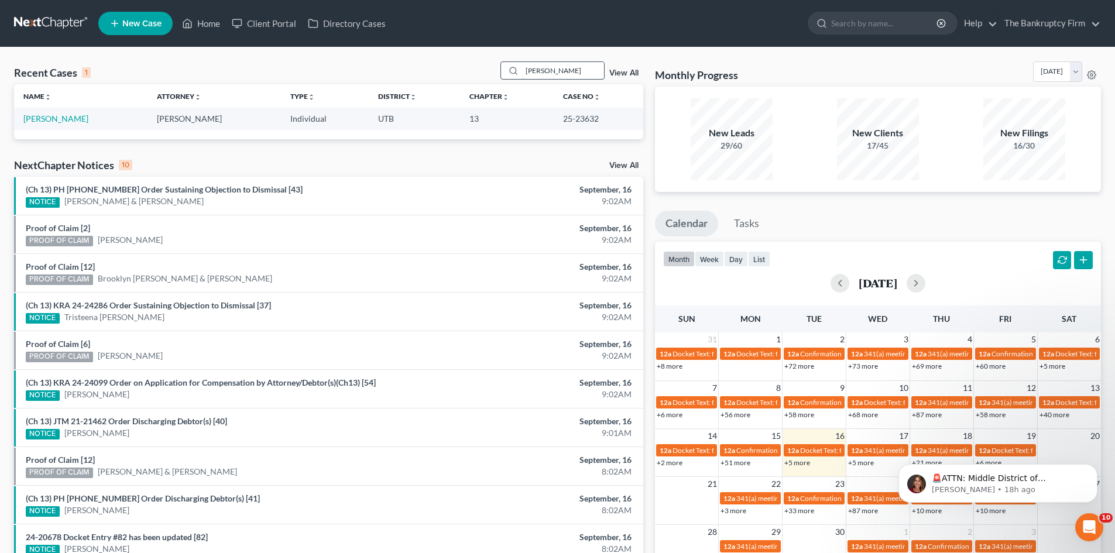  What do you see at coordinates (624, 166) in the screenshot?
I see `a: View All` at bounding box center [624, 166].